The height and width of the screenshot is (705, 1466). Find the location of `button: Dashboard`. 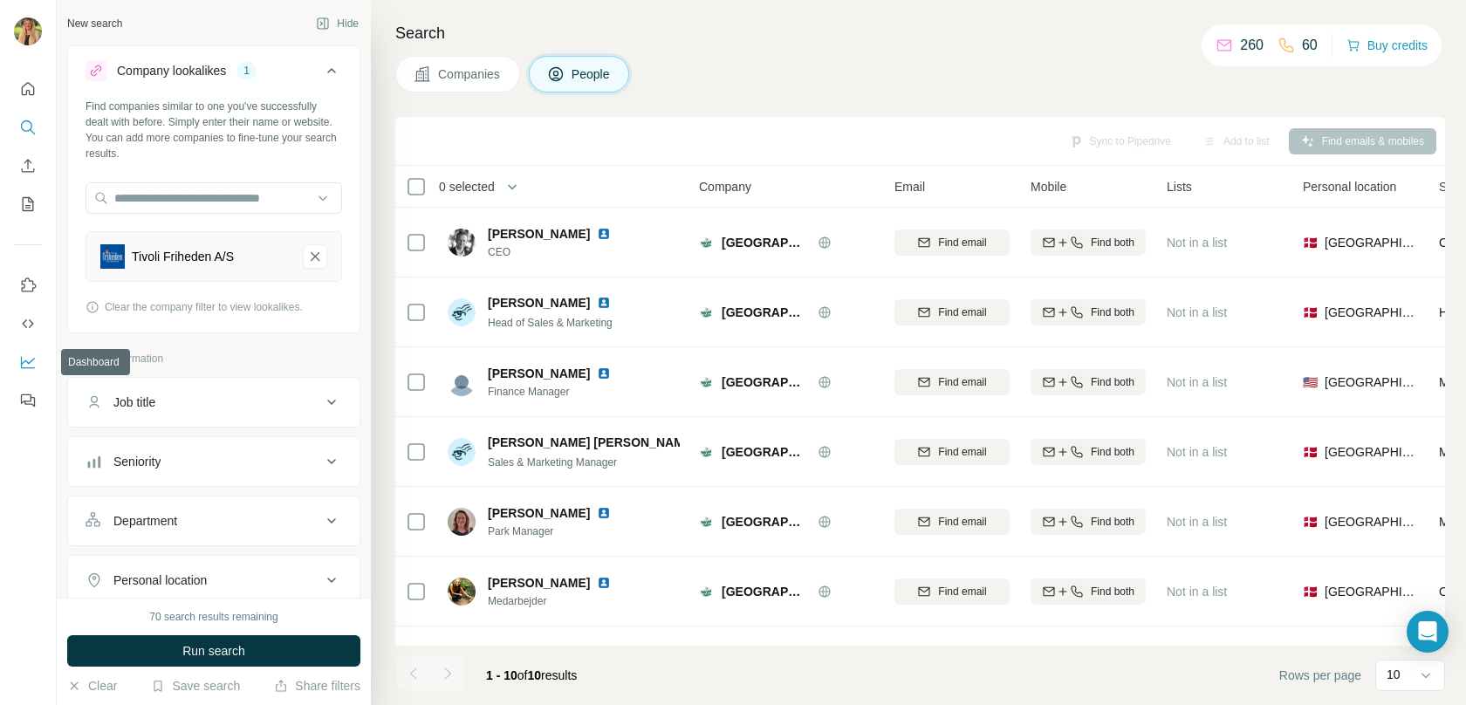

button: Dashboard is located at coordinates (28, 362).